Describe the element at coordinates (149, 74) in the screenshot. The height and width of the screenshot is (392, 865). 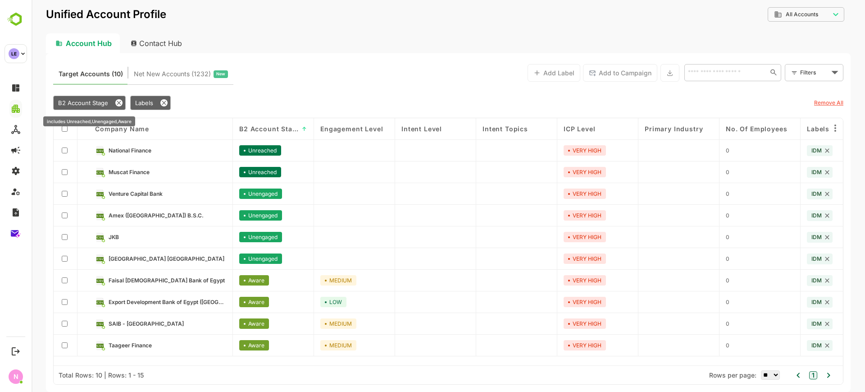
I see `div: Newly surfaced ICP-fit accounts from Intent, Website, LinkedIn, and other engagement signals.` at that location.